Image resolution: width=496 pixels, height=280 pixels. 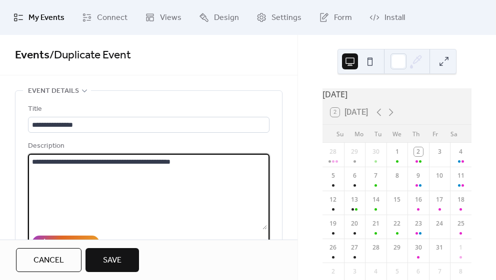 I want to click on a: My Events, so click(x=39, y=17).